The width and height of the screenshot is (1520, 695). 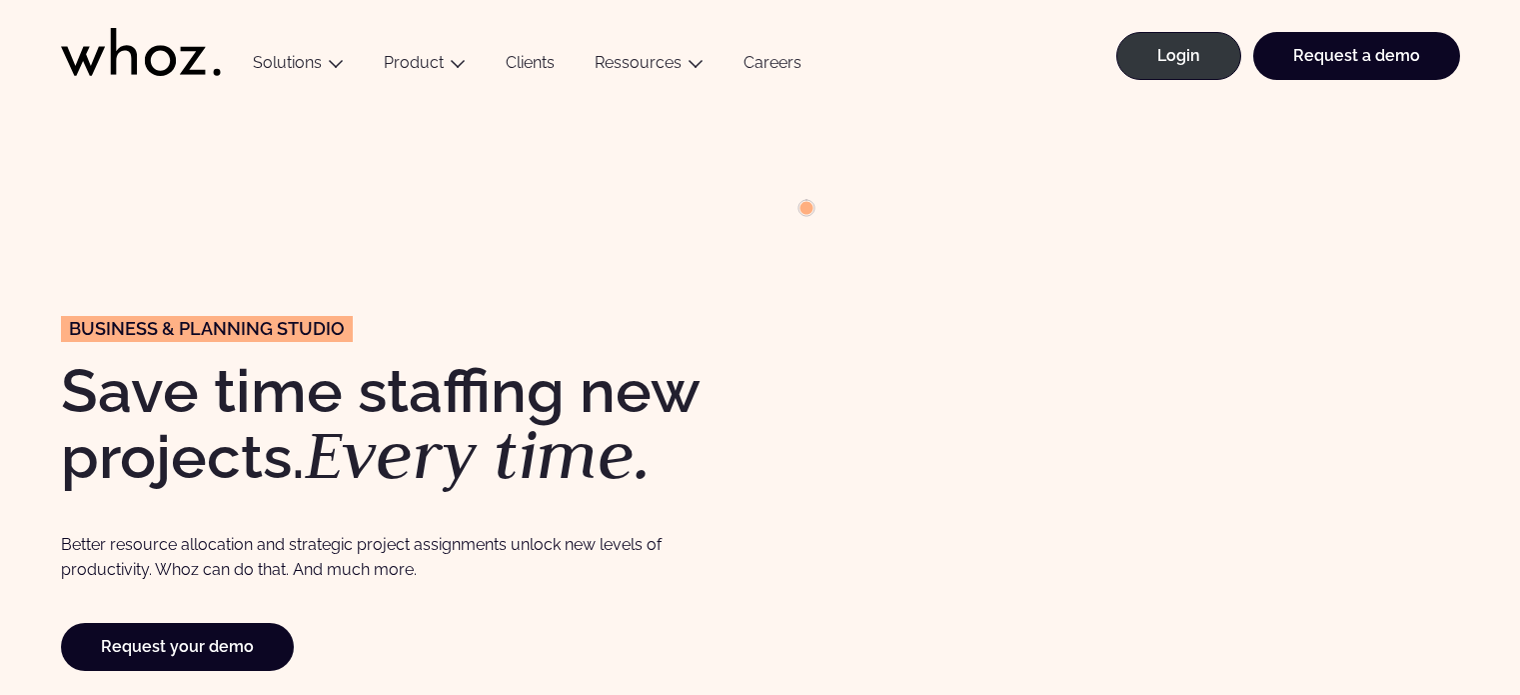 I want to click on a: Login, so click(x=1178, y=56).